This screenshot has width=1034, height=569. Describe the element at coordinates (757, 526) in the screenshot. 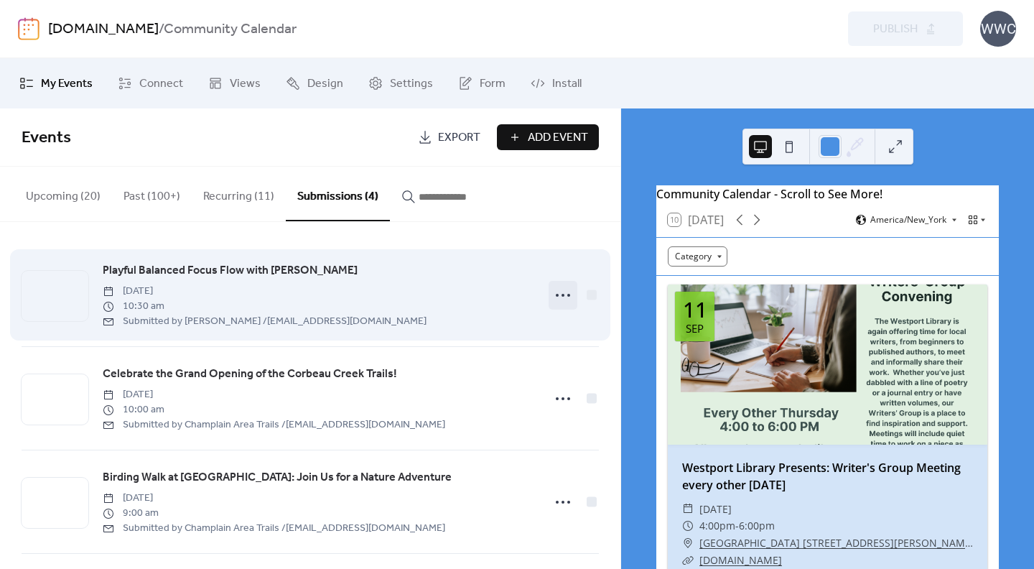

I see `span: 6:00pm` at that location.